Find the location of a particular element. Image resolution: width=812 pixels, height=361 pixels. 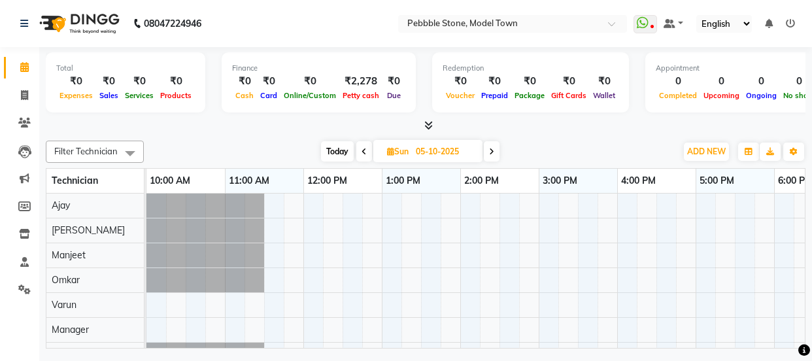

span: Online/Custom is located at coordinates (310, 96).